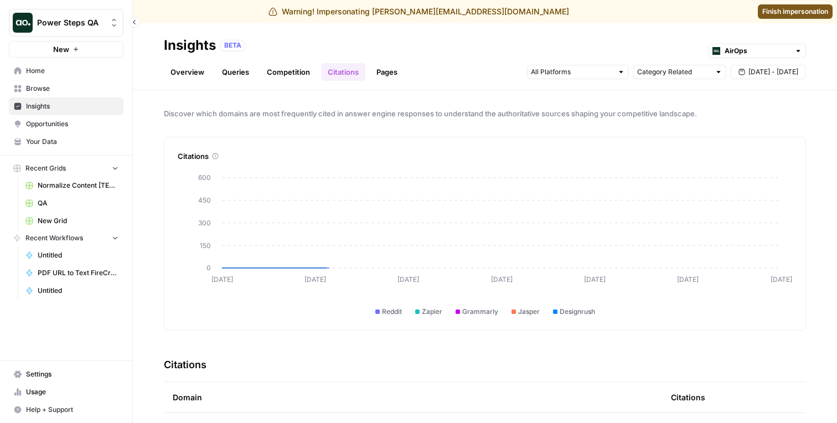 This screenshot has width=837, height=423. What do you see at coordinates (66, 124) in the screenshot?
I see `a: Opportunities` at bounding box center [66, 124].